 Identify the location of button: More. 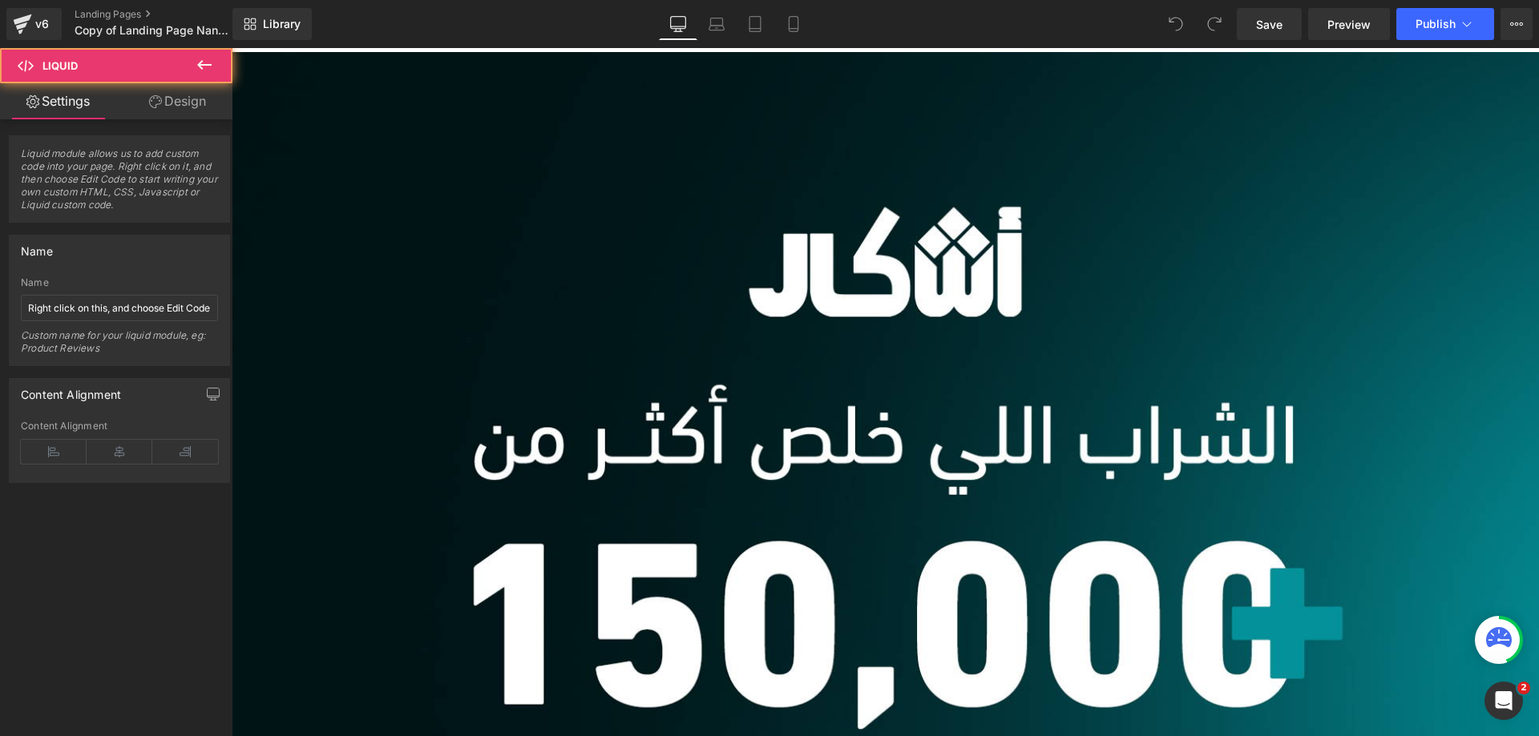
(1516, 24).